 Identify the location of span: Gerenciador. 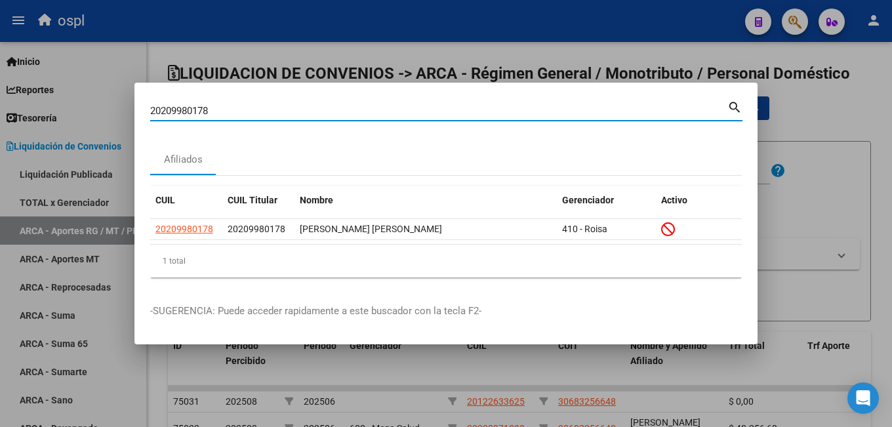
(588, 200).